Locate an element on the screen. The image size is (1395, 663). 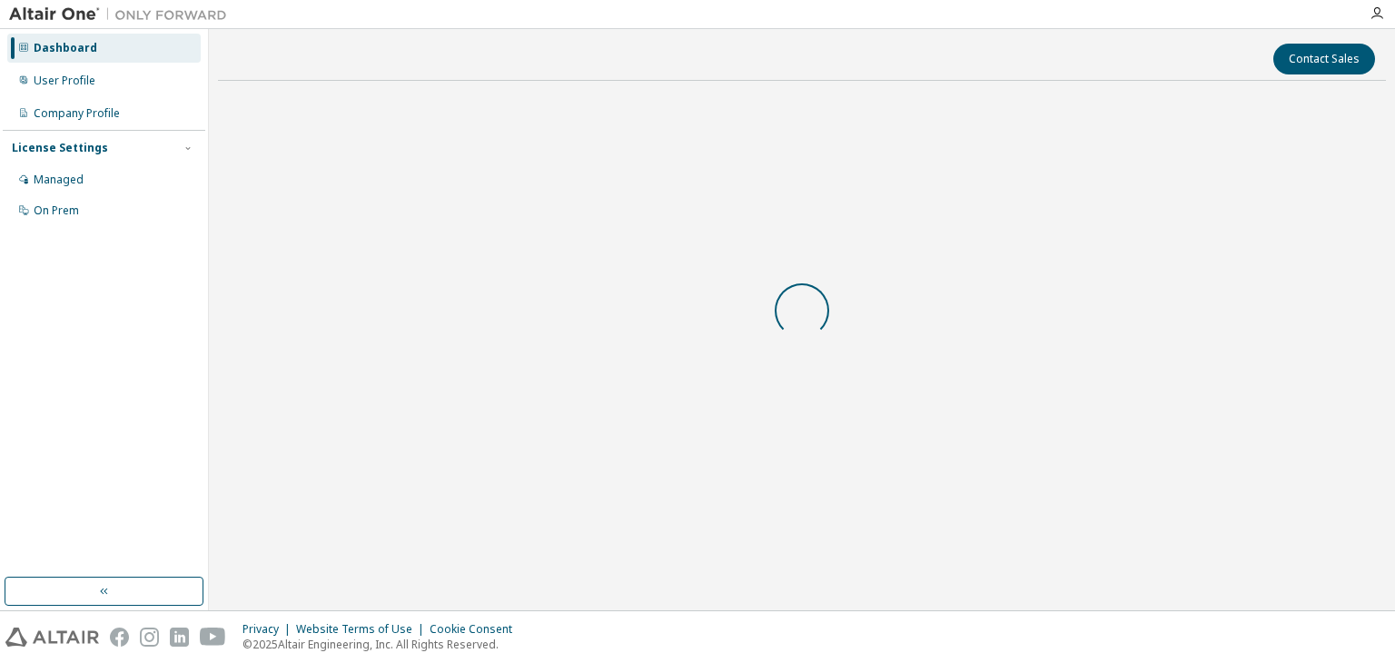
div: On Prem is located at coordinates (56, 211).